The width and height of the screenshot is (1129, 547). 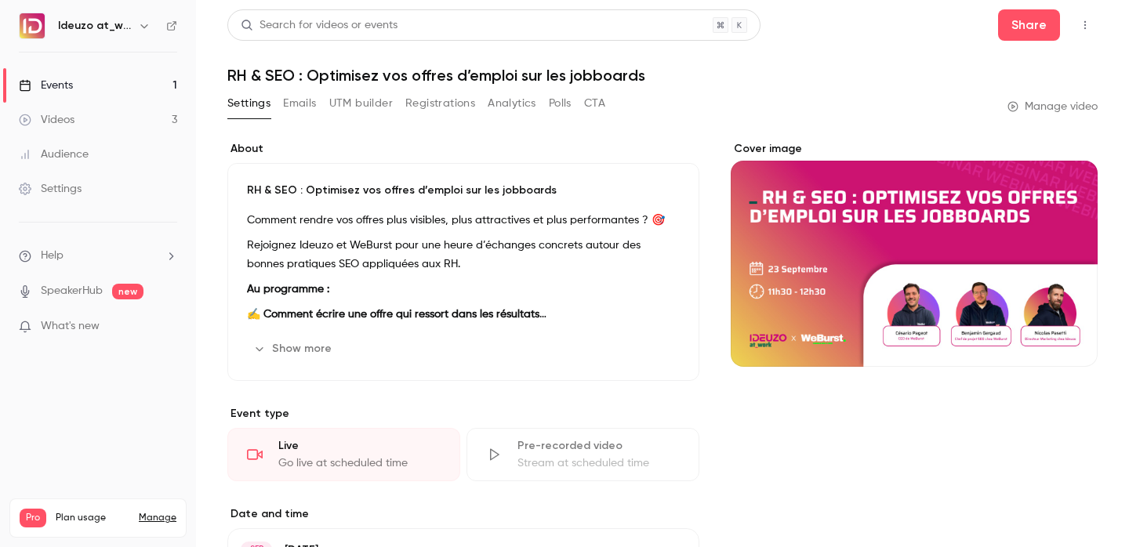 What do you see at coordinates (288, 289) in the screenshot?
I see `strong: Au programme :` at bounding box center [288, 289].